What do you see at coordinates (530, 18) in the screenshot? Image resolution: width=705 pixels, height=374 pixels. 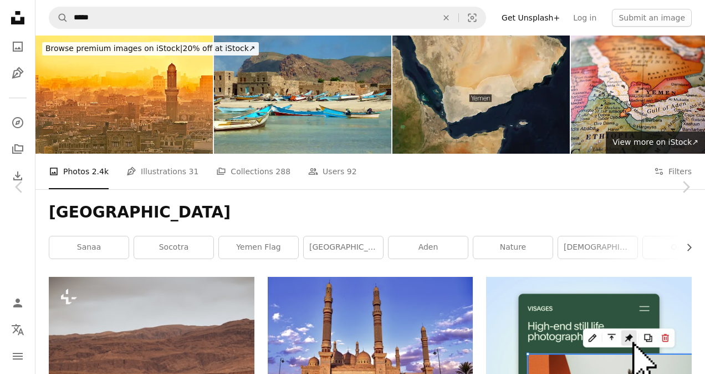 I see `a: Get Unsplash+` at bounding box center [530, 18].